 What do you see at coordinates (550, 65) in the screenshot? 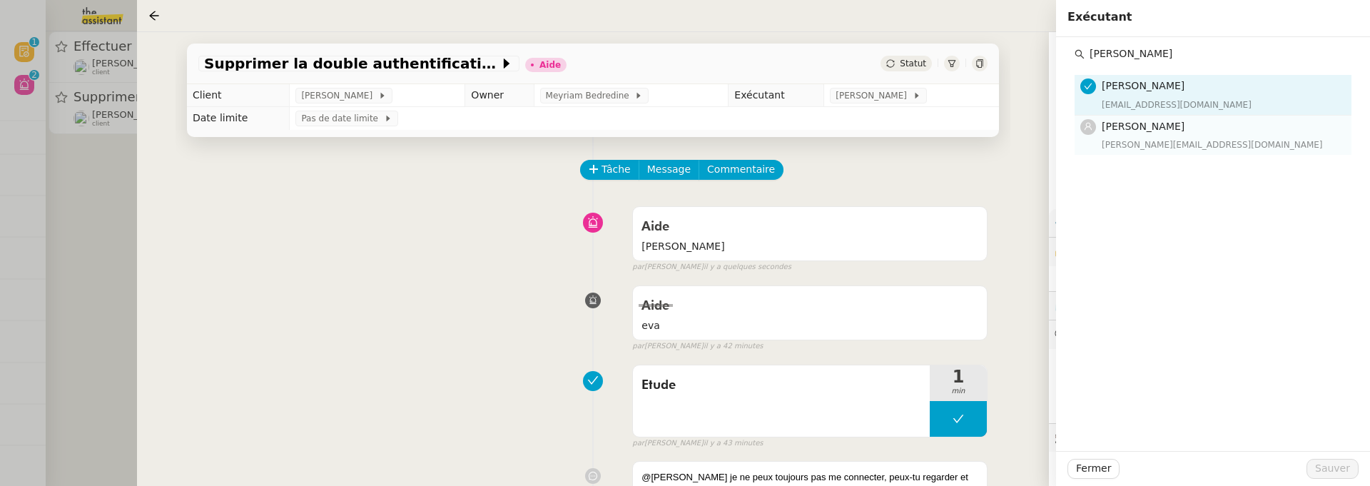
I see `div: Aide` at bounding box center [550, 65].